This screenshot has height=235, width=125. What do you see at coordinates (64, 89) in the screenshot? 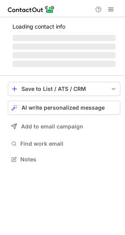
I see `button: save-profile-one-click` at bounding box center [64, 89].